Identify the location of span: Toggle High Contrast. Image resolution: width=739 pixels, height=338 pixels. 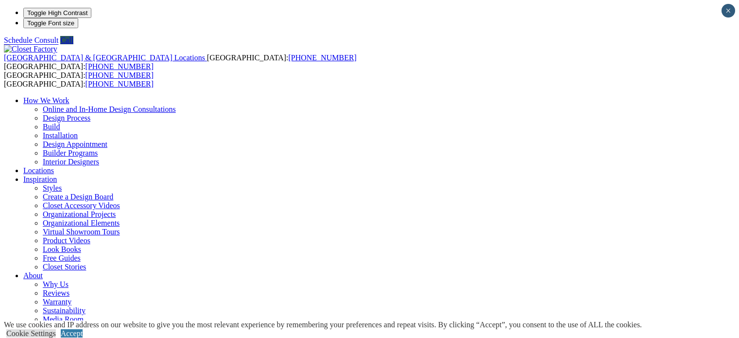
(57, 13).